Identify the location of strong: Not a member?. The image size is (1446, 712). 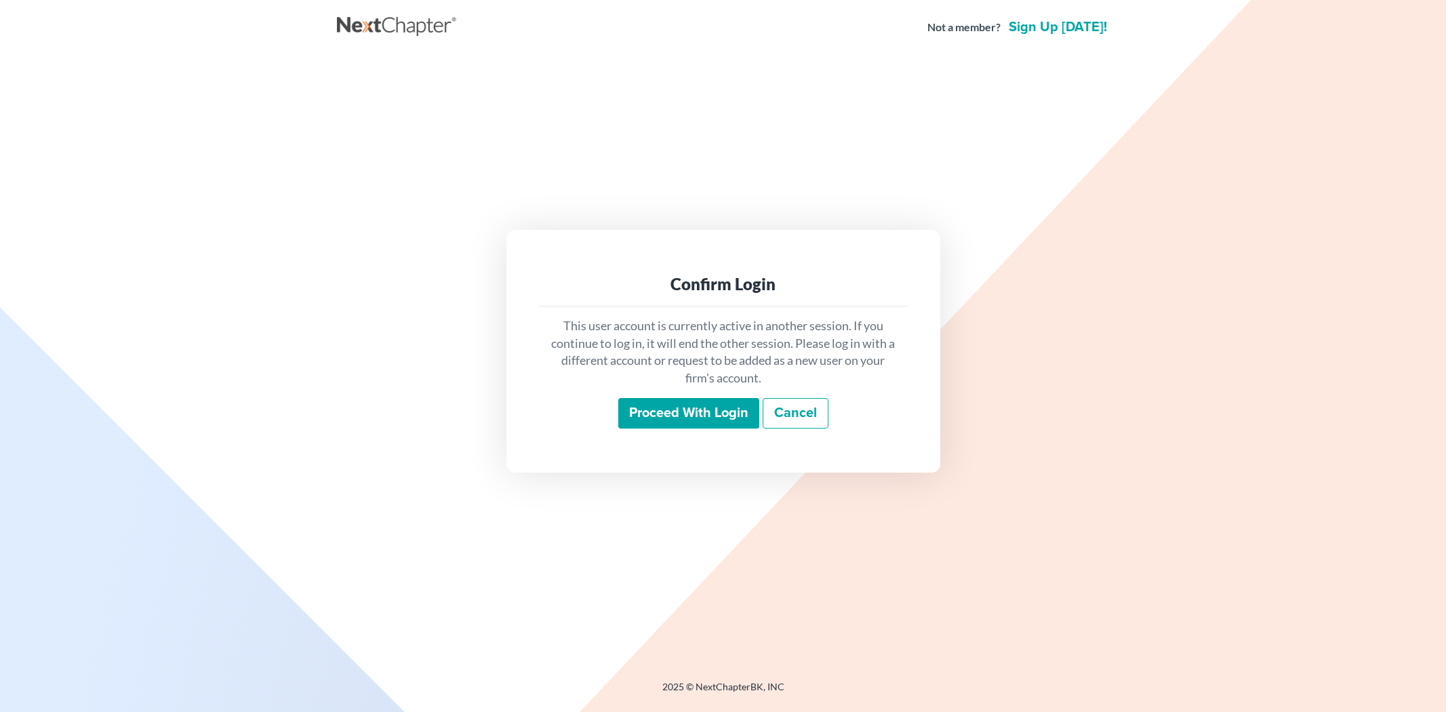
(964, 27).